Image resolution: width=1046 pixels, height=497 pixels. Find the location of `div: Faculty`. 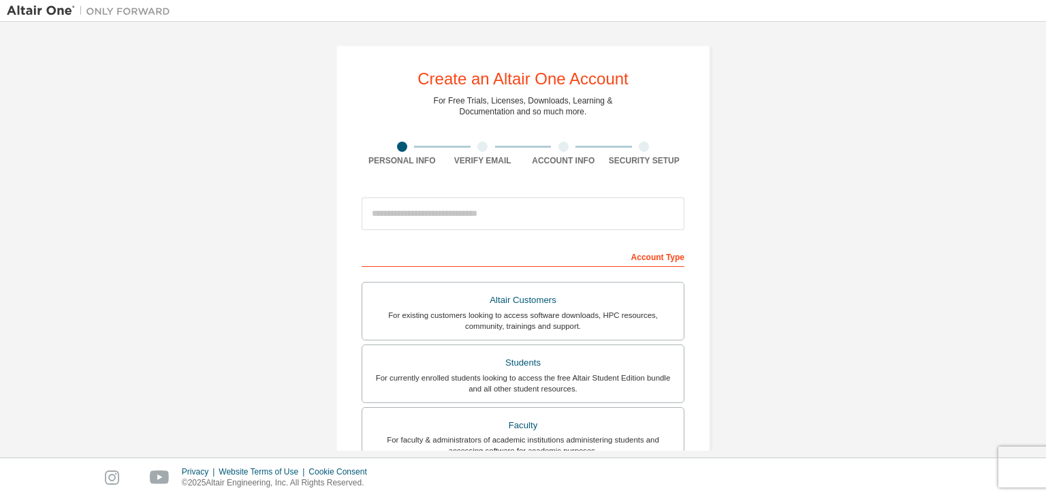

div: Faculty is located at coordinates (523, 426).